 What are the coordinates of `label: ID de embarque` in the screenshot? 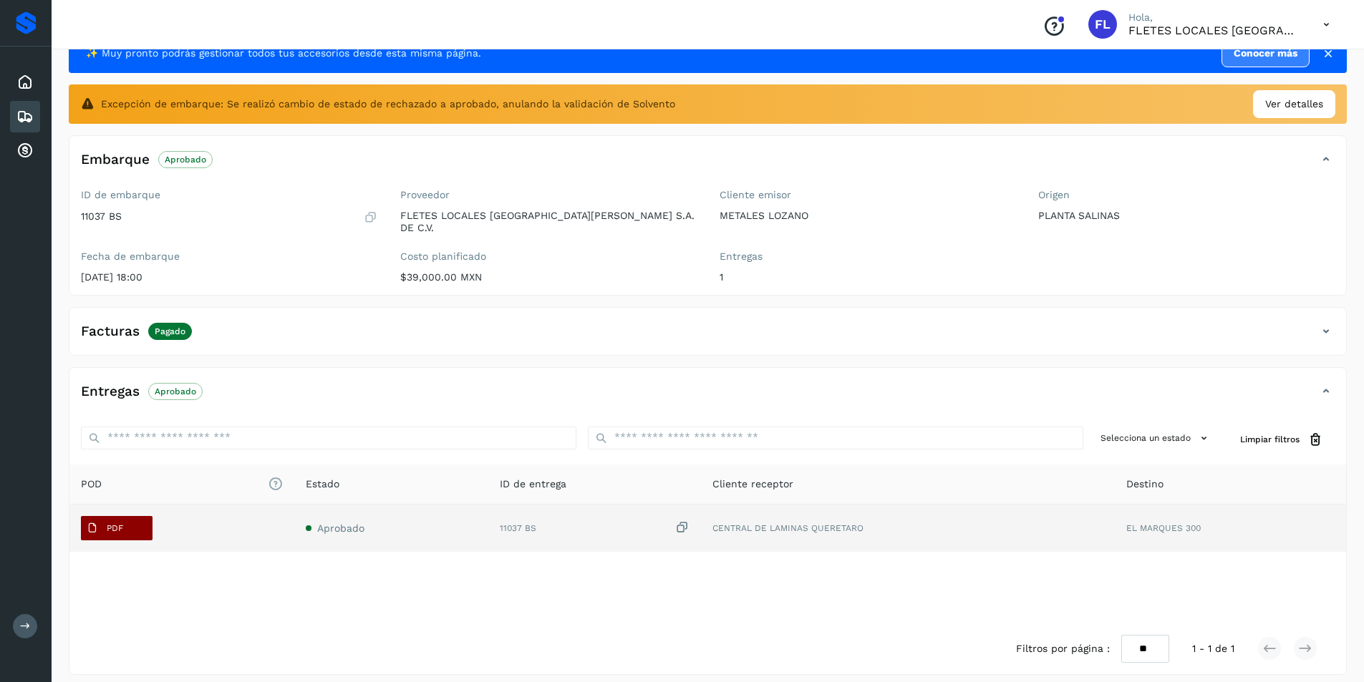 It's located at (229, 195).